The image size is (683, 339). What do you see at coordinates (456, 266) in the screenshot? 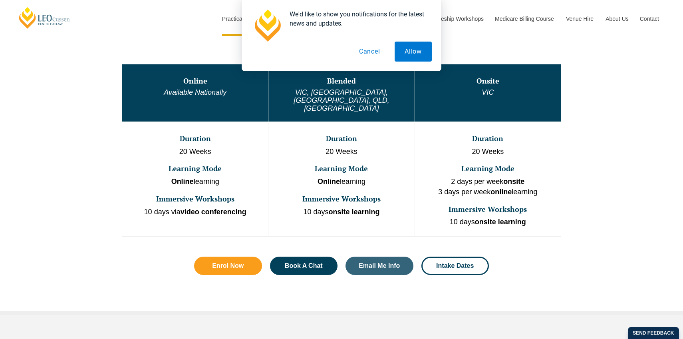
I see `a: Intake Dates` at bounding box center [456, 266].